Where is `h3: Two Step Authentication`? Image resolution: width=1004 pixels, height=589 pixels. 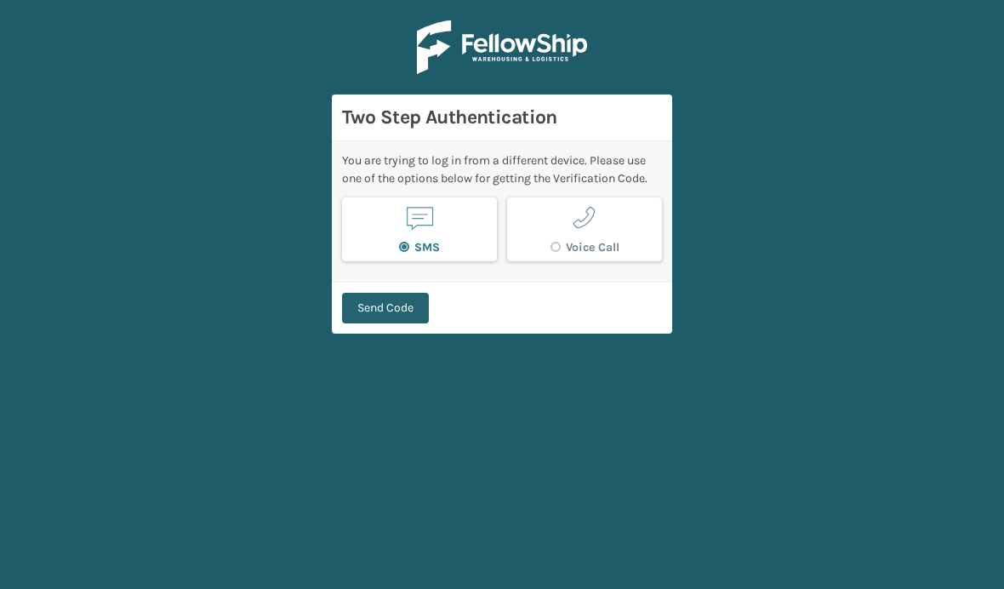
h3: Two Step Authentication is located at coordinates (502, 117).